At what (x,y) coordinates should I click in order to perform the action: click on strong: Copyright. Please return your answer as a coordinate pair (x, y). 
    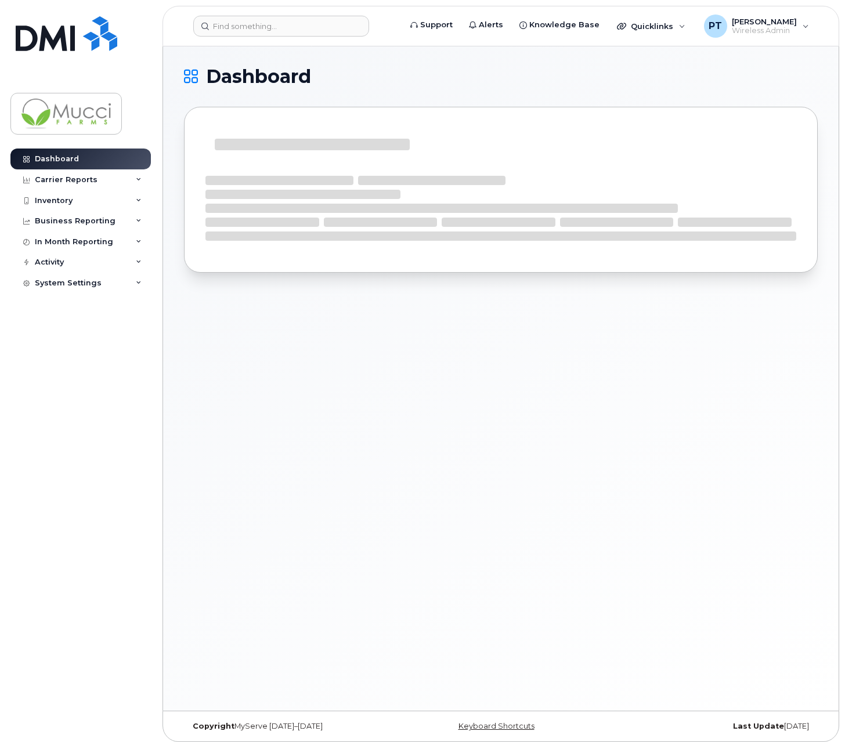
    Looking at the image, I should click on (214, 726).